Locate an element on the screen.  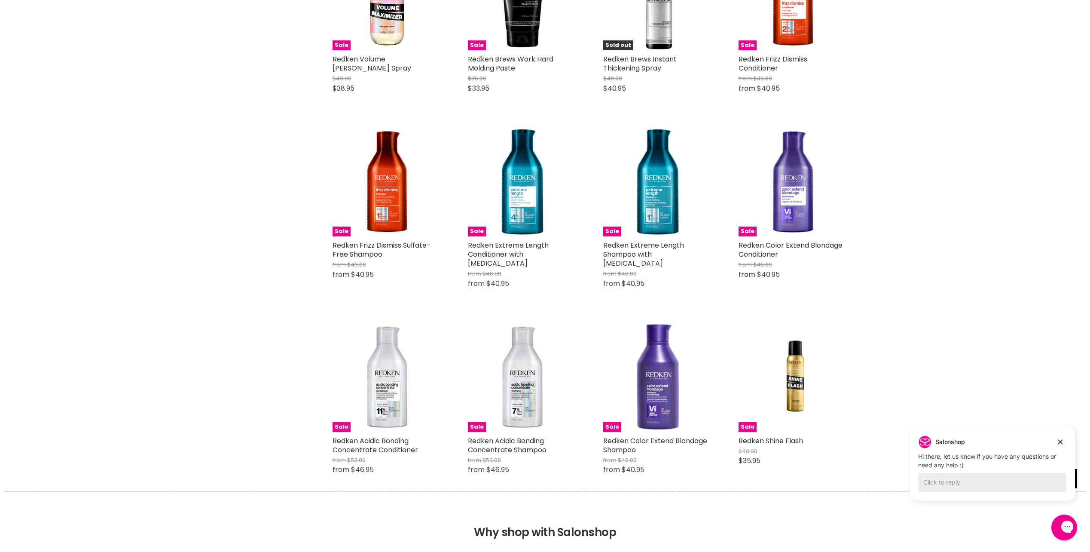
h3: Salonshop is located at coordinates (47, 17).